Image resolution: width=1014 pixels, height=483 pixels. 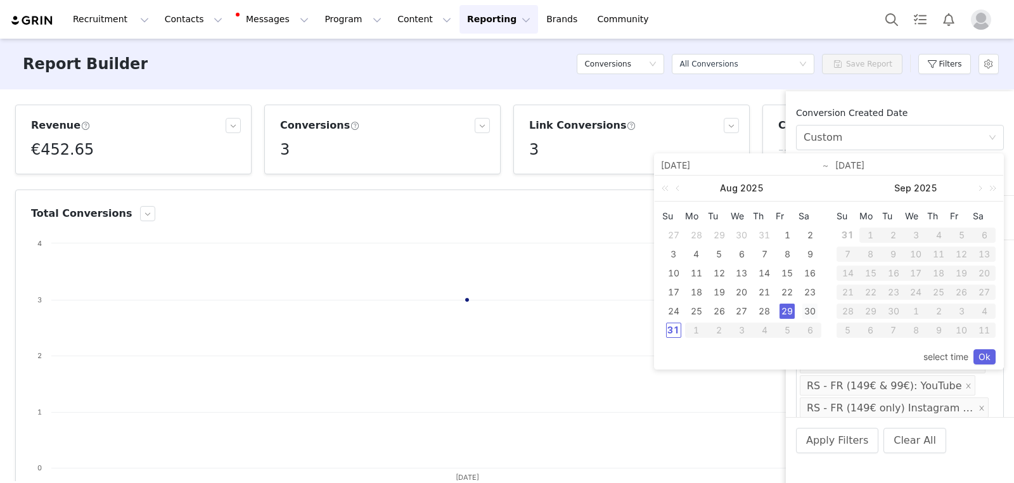 What do you see at coordinates (871, 292) in the screenshot?
I see `td: September 22, 2025` at bounding box center [871, 292].